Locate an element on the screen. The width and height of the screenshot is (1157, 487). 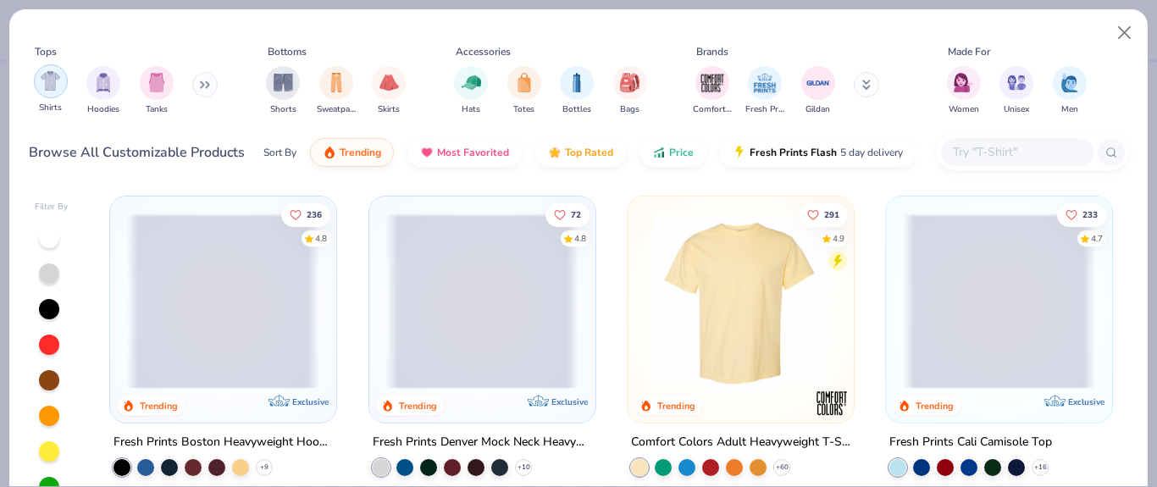
div: filter for Fresh Prints is located at coordinates (765, 91).